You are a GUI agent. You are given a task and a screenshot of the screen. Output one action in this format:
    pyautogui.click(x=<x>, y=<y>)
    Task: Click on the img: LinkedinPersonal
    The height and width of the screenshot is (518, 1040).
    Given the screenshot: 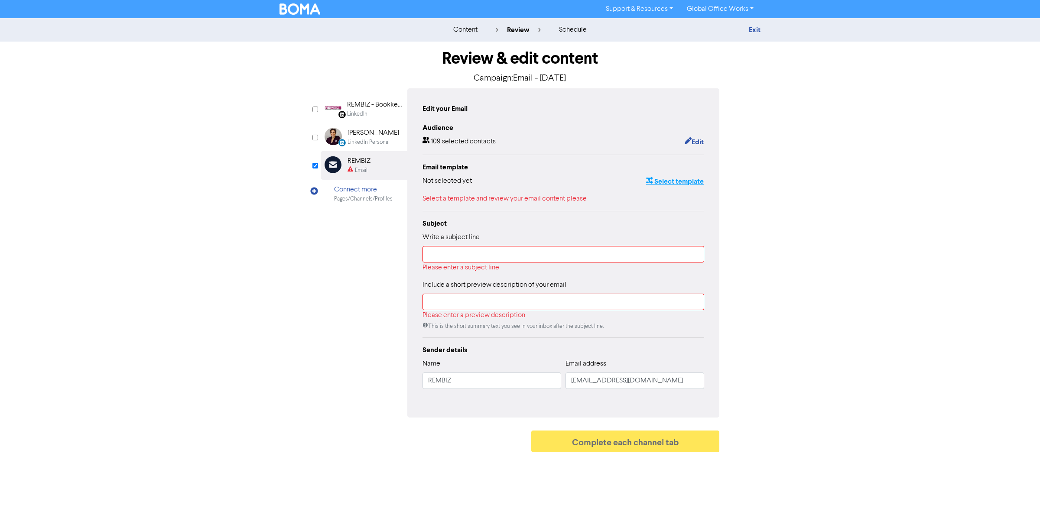 What is the action you would take?
    pyautogui.click(x=333, y=137)
    